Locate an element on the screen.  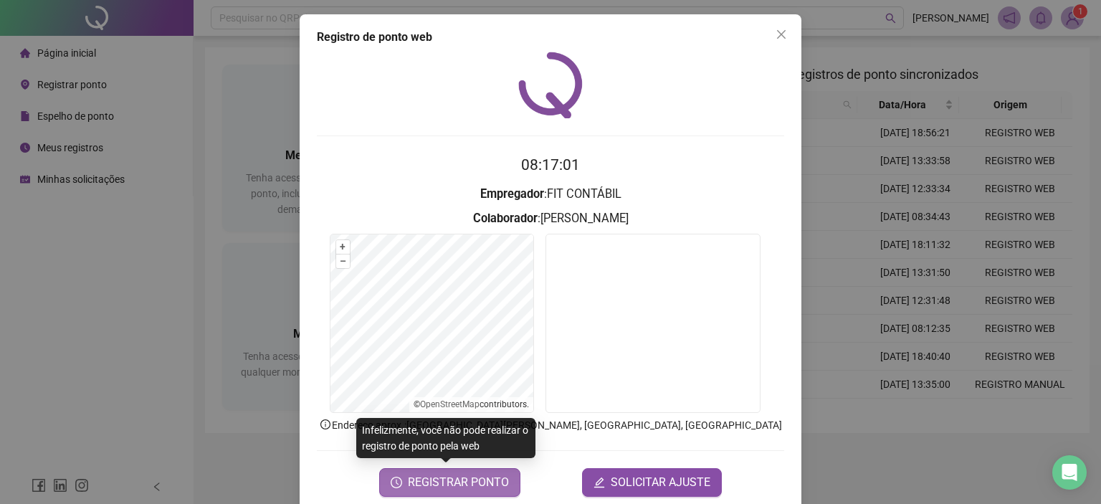
strong: Colaborador is located at coordinates (505, 218).